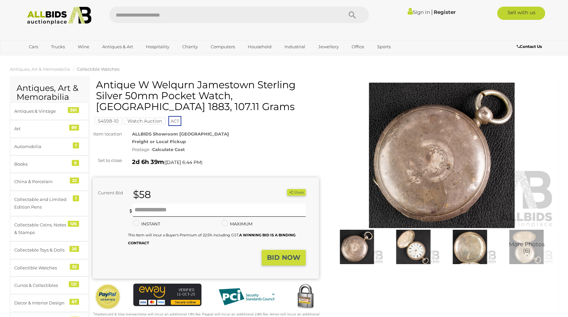 This screenshot has width=568, height=317. I want to click on div: Postage -, so click(225, 150).